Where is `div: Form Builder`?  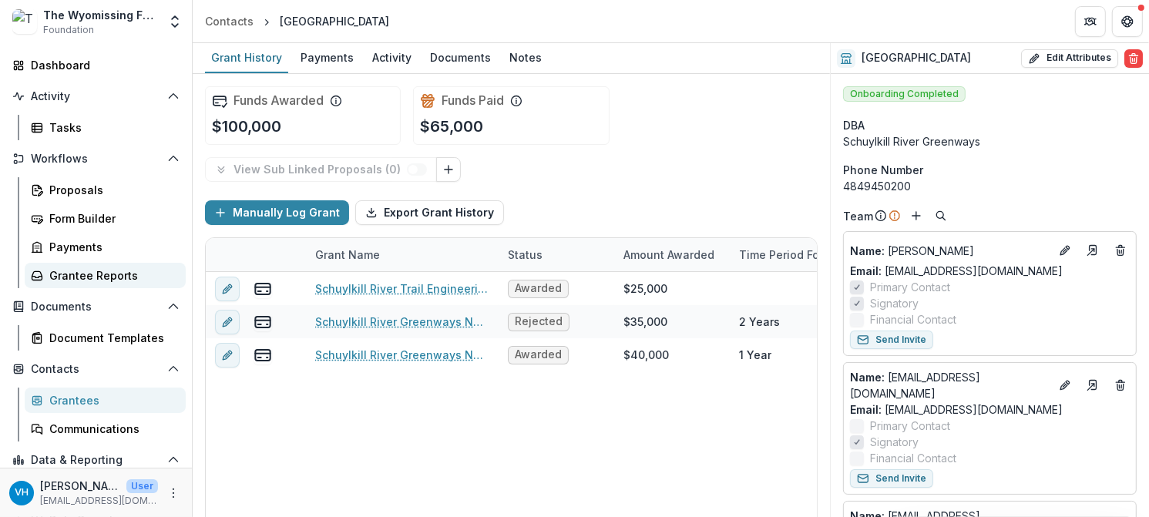
div: Form Builder is located at coordinates (111, 218).